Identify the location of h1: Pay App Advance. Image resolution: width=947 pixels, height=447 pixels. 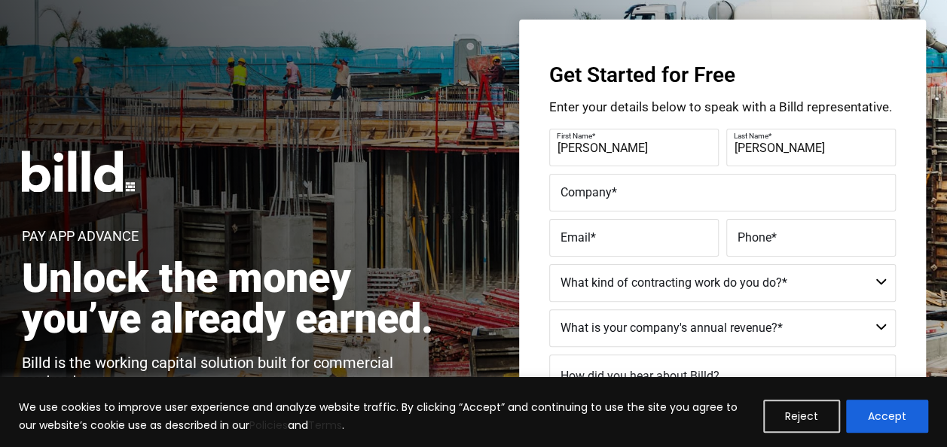
(80, 237).